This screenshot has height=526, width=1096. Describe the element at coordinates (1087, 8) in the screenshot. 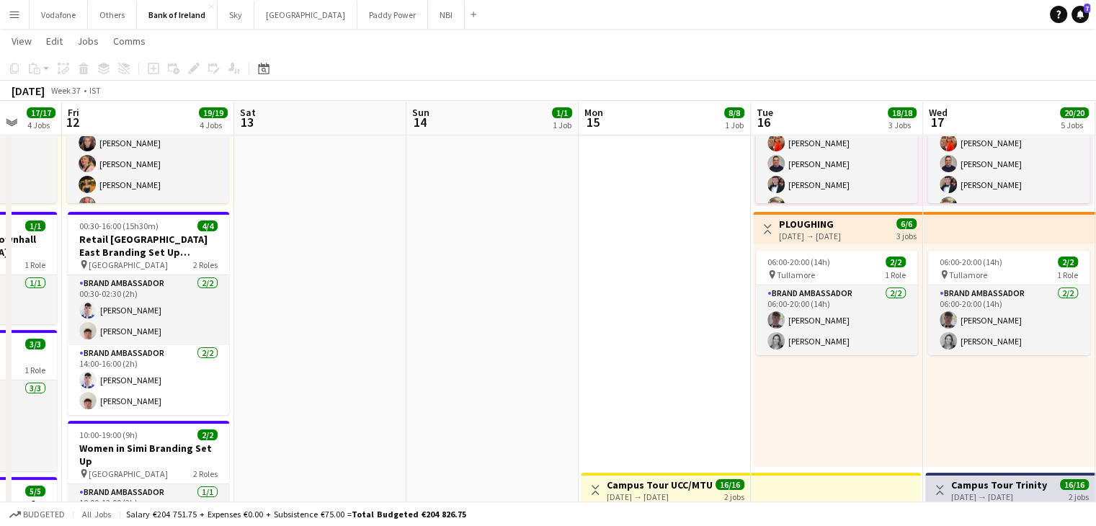

I see `span: 7` at that location.